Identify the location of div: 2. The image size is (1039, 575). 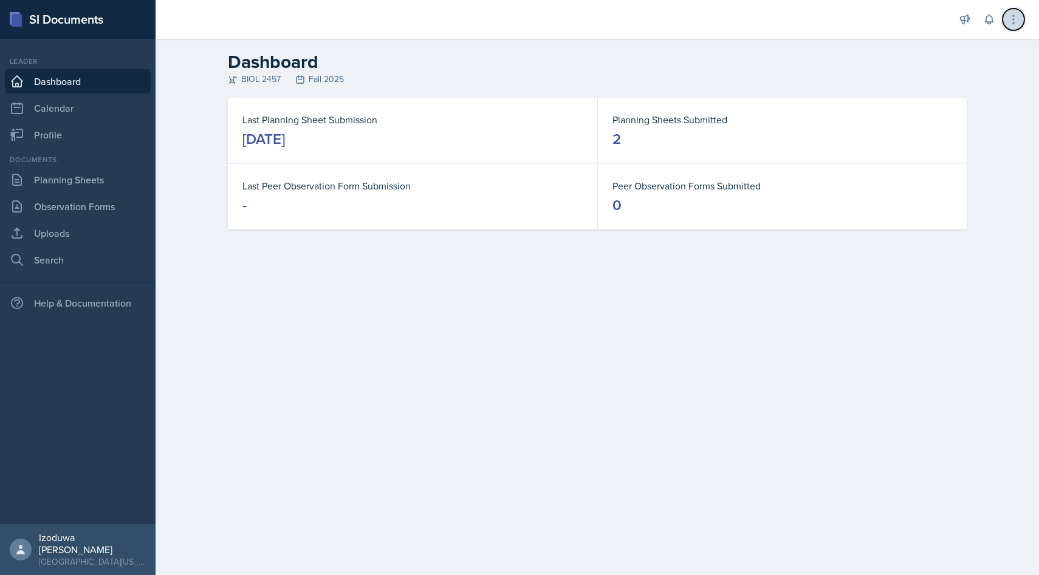
(617, 139).